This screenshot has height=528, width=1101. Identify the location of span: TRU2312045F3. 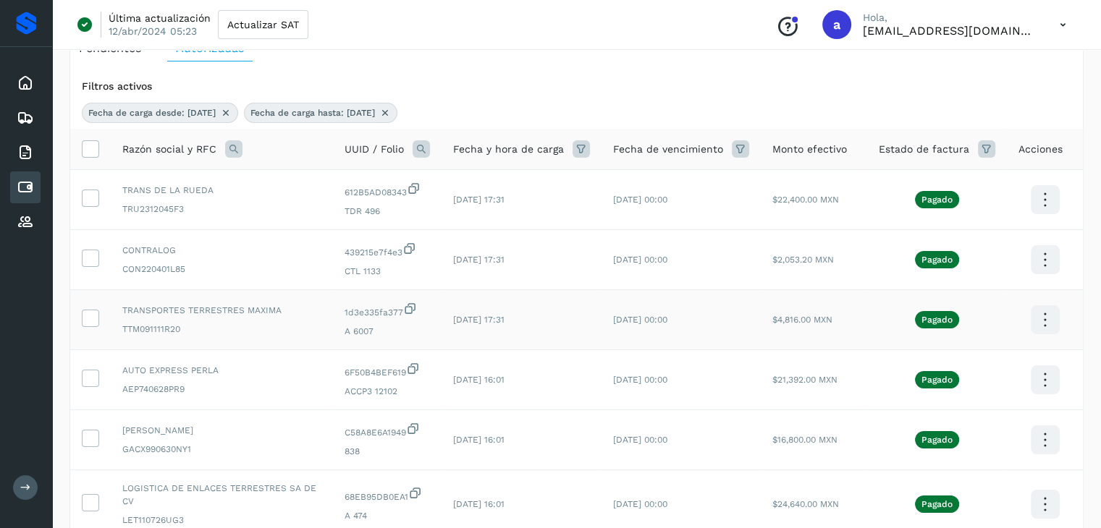
(221, 209).